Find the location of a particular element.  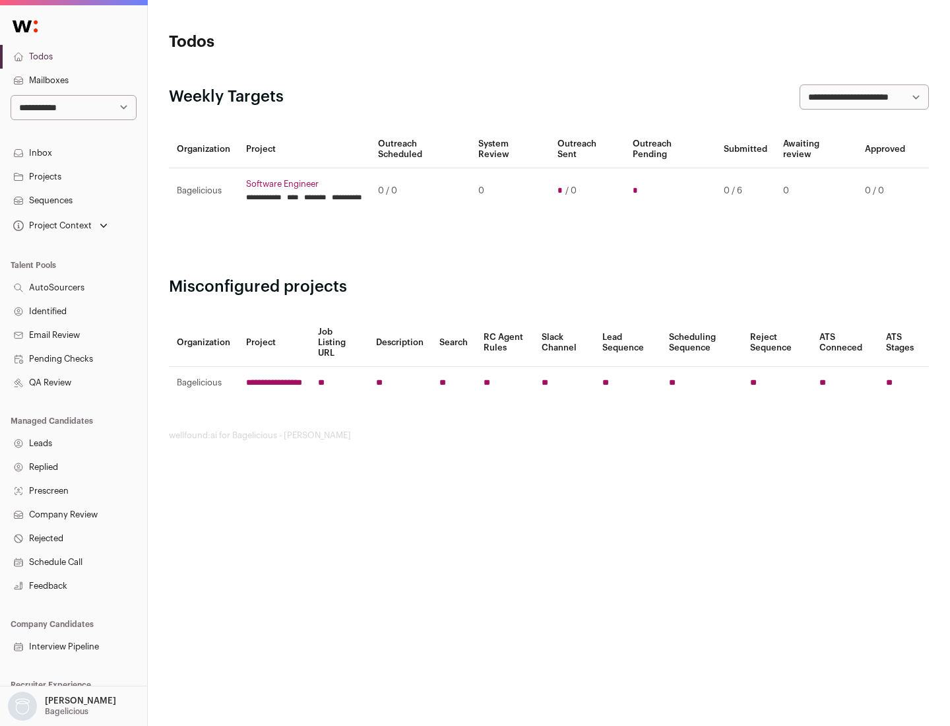

td: 0 / 6 is located at coordinates (745, 191).